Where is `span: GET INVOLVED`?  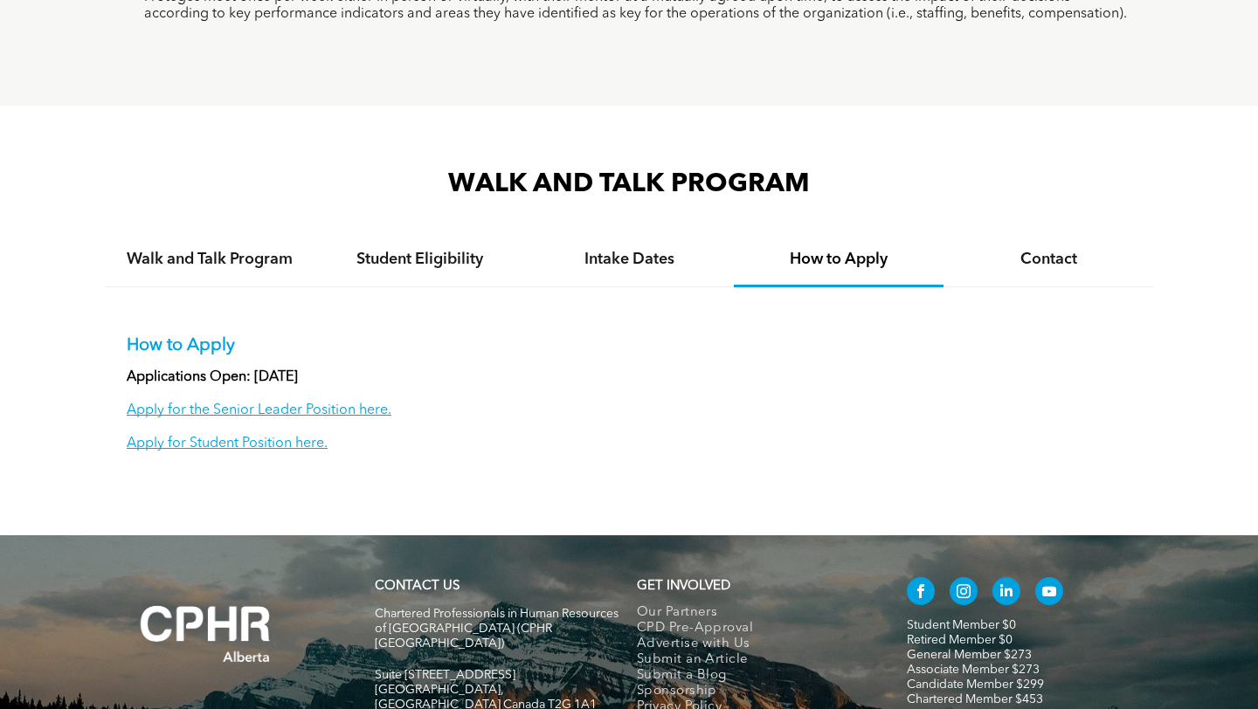
span: GET INVOLVED is located at coordinates (683, 586).